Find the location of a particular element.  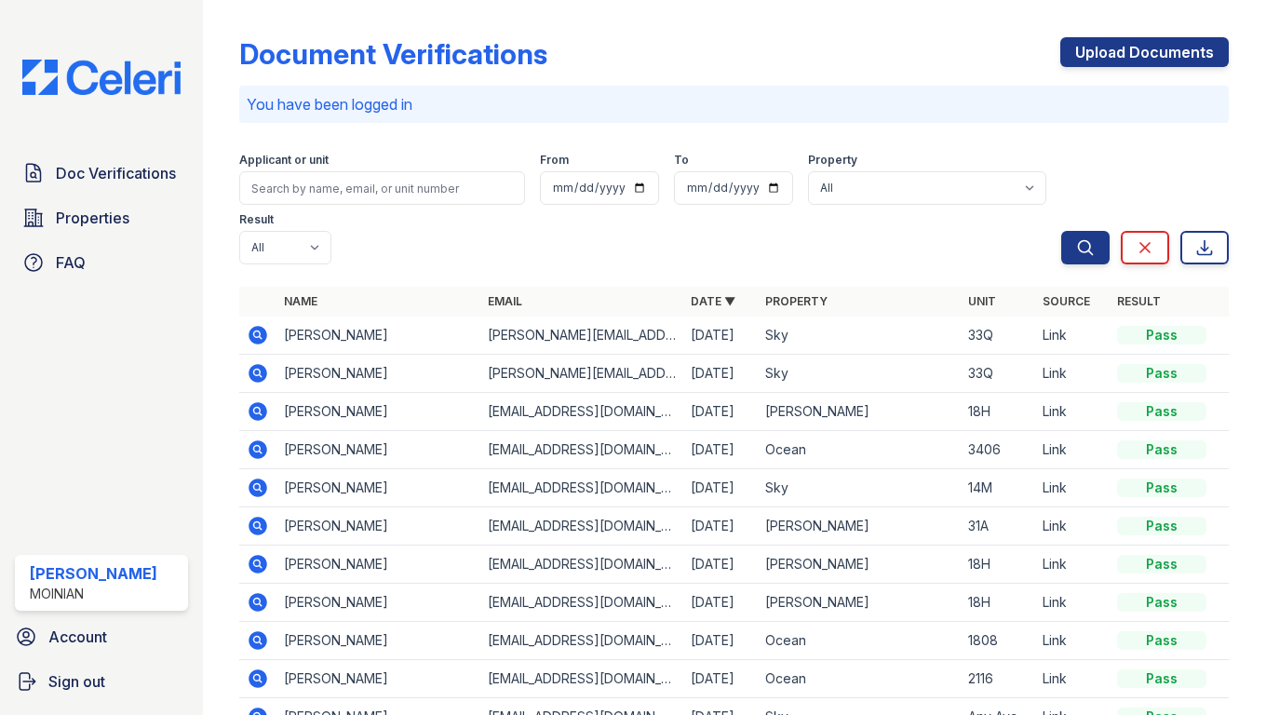

span: Doc Verifications is located at coordinates (115, 173).